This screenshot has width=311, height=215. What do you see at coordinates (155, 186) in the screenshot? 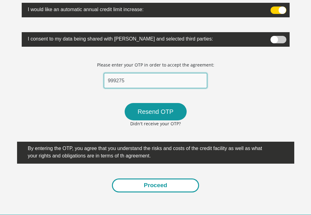
I see `button: Proceed` at bounding box center [155, 186].